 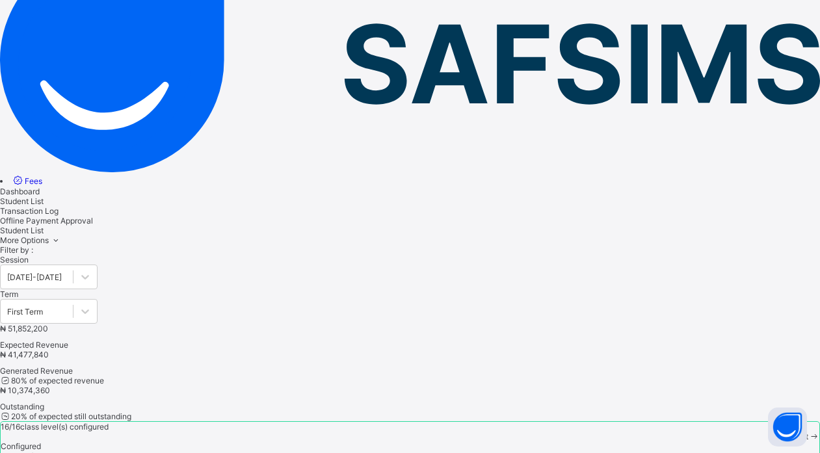 What do you see at coordinates (25, 311) in the screenshot?
I see `div: First Term` at bounding box center [25, 311].